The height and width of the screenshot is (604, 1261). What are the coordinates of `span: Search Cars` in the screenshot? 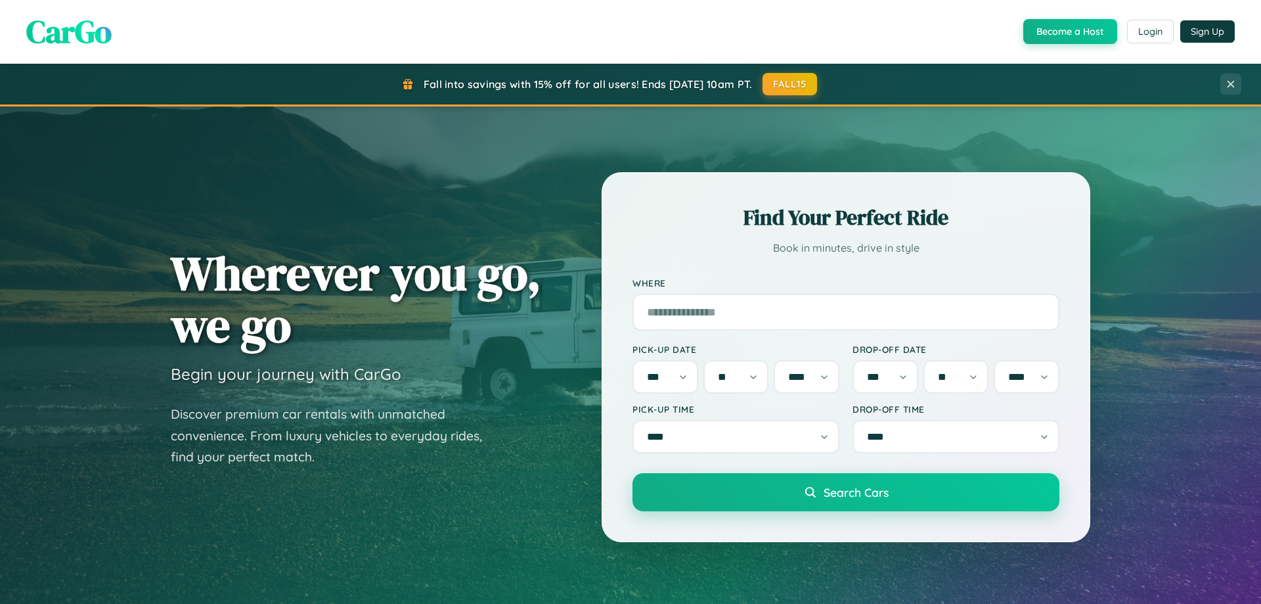 It's located at (856, 492).